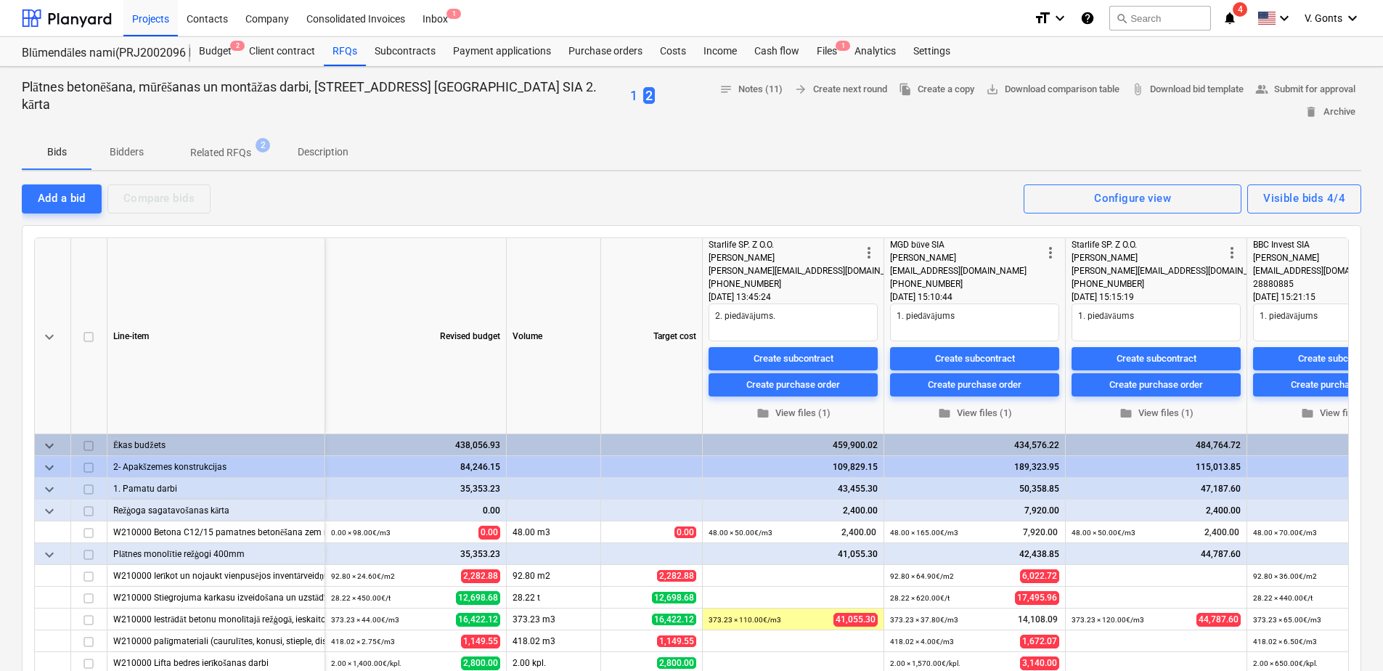  I want to click on div: 42,438.85, so click(974, 554).